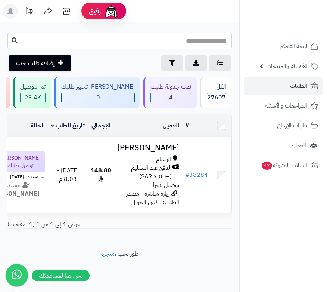 The image size is (327, 292). Describe the element at coordinates (95, 11) in the screenshot. I see `span: رفيق` at that location.